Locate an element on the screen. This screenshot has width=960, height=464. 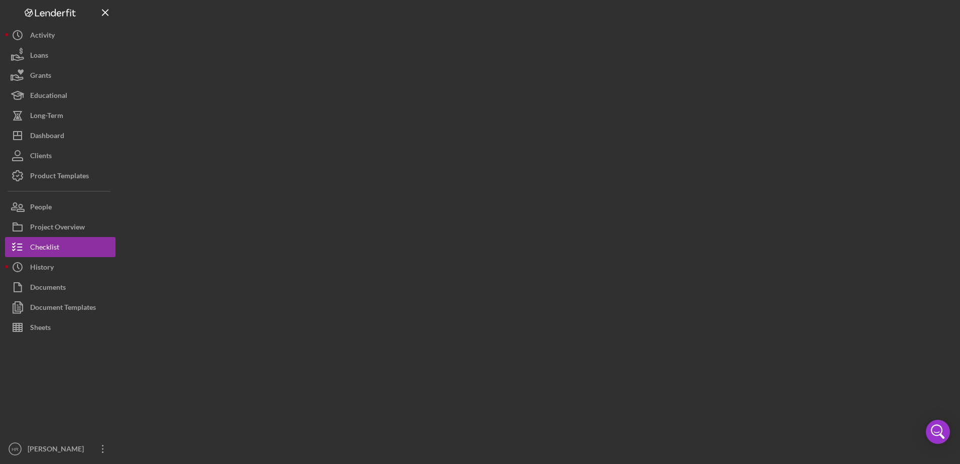
a: Loans is located at coordinates (60, 55).